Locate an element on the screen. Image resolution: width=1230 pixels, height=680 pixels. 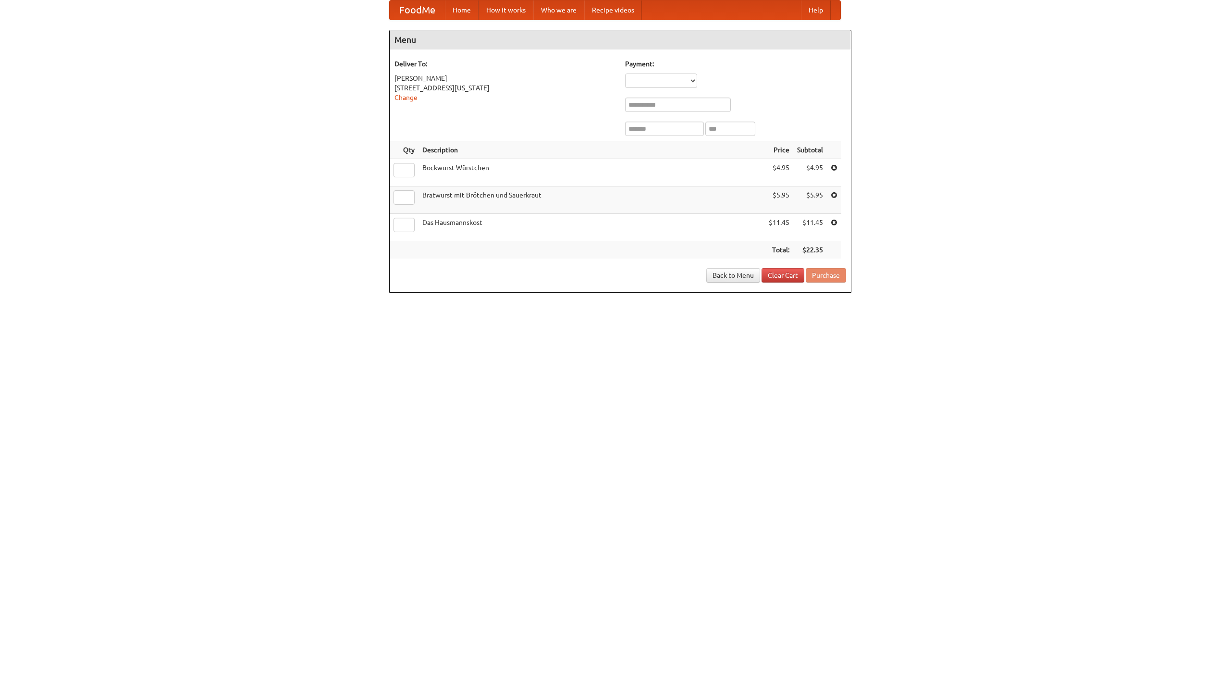
a: How it works is located at coordinates (506, 10).